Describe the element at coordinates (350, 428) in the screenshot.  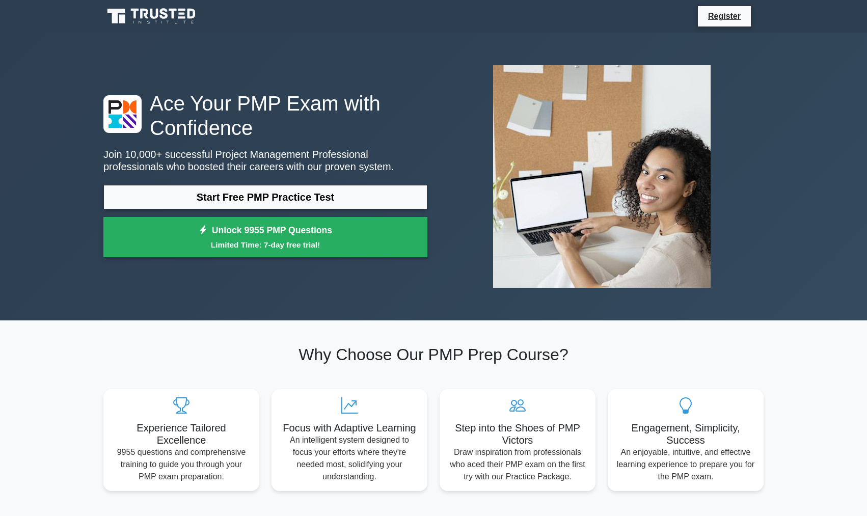
I see `h5: Focus with Adaptive Learning` at that location.